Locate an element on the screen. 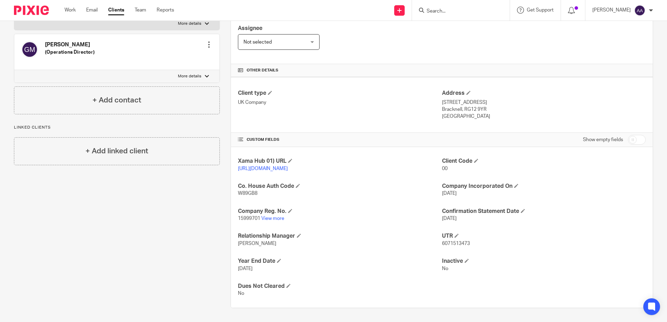 The width and height of the screenshot is (667, 322). span: 6071513473 is located at coordinates (456, 244).